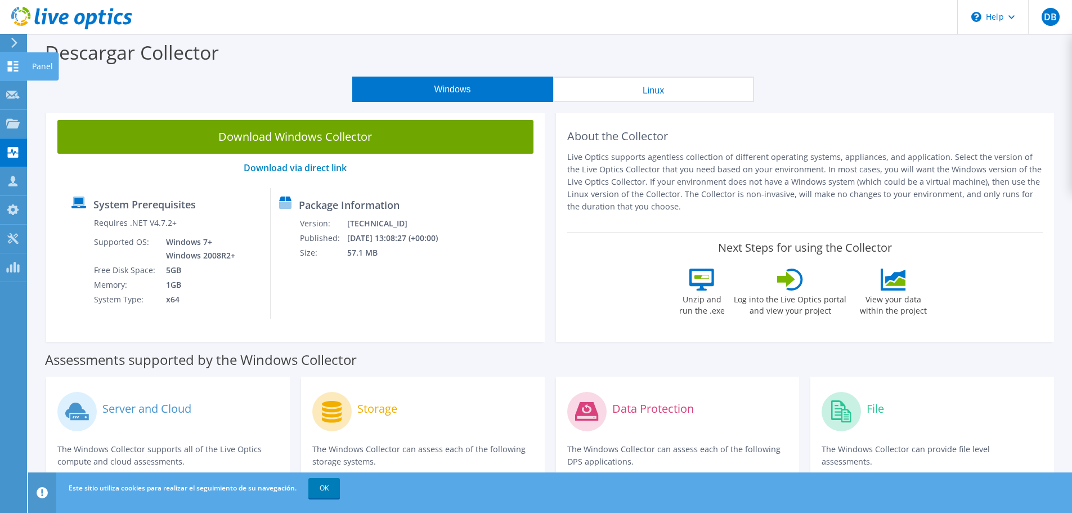  Describe the element at coordinates (653, 89) in the screenshot. I see `button: Linux` at that location.